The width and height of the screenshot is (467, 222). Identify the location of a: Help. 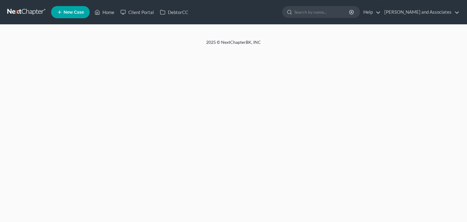
(370, 12).